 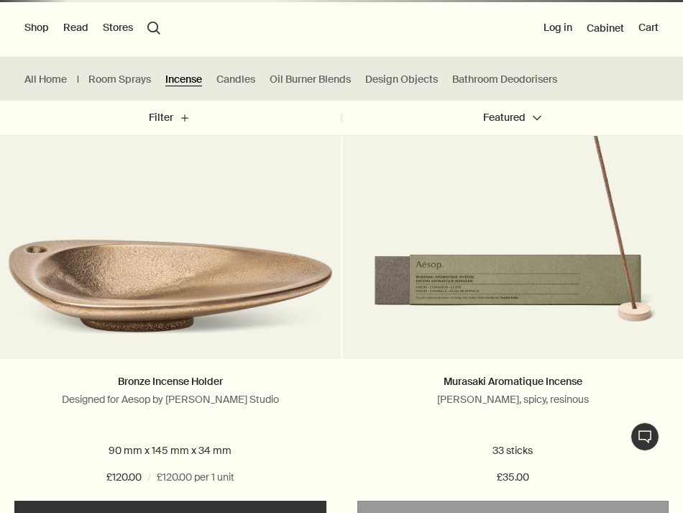 I want to click on img: A stick of Murasaki Aromatique Incense in the Kanuma pumice holder, alongside carton packaging., so click(x=513, y=226).